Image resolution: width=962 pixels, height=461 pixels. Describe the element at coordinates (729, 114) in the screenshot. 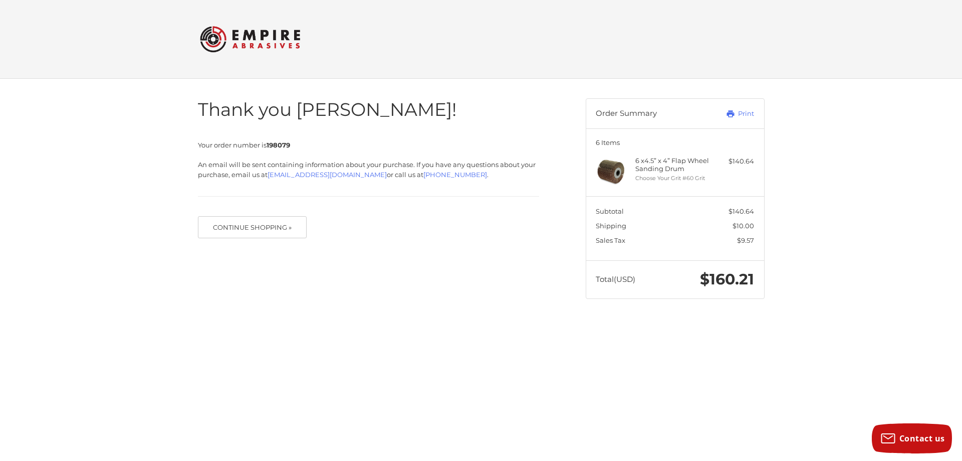

I see `a: Print` at that location.